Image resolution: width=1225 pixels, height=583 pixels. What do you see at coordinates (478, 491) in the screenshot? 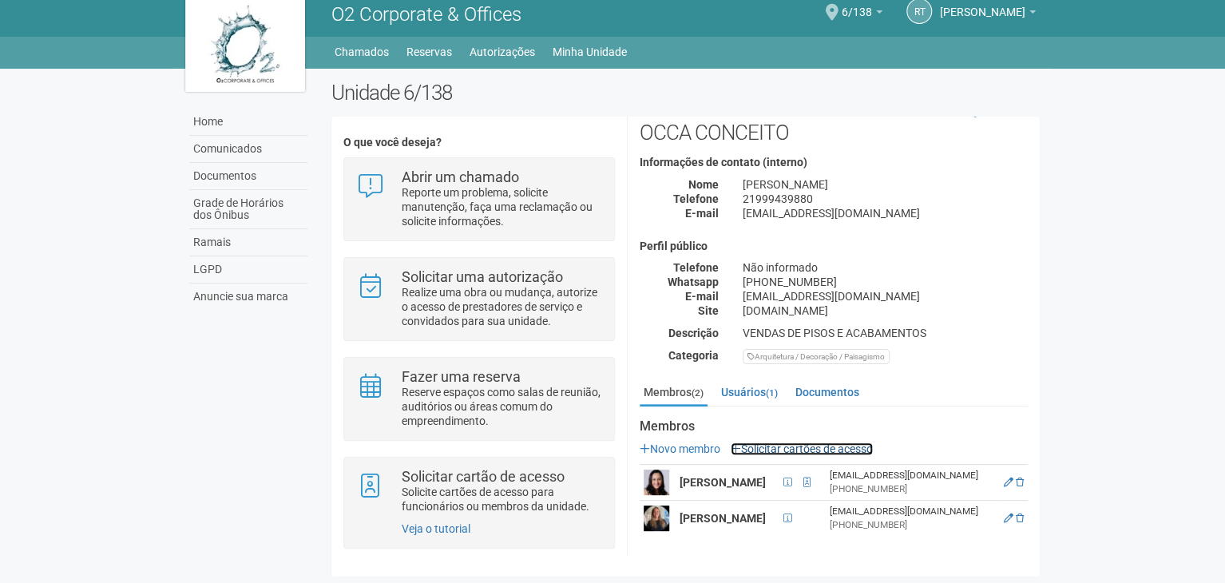
I see `a: Solicitar cartão de acesso Solicite cartões de acesso para funcionários ou membros da unidade.` at bounding box center [478, 491].